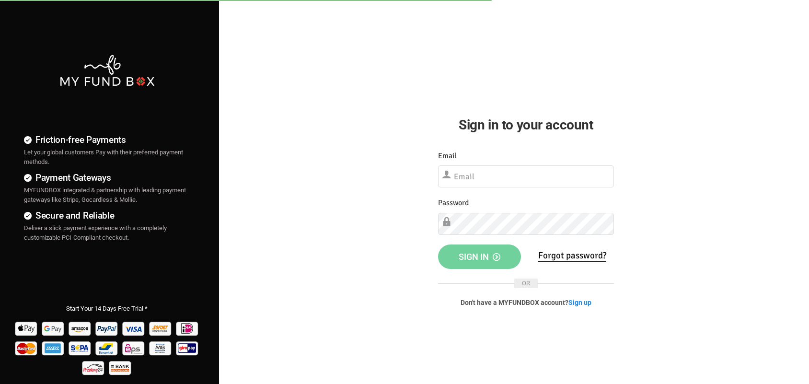 This screenshot has width=809, height=384. Describe the element at coordinates (187, 347) in the screenshot. I see `img: giropay` at that location.